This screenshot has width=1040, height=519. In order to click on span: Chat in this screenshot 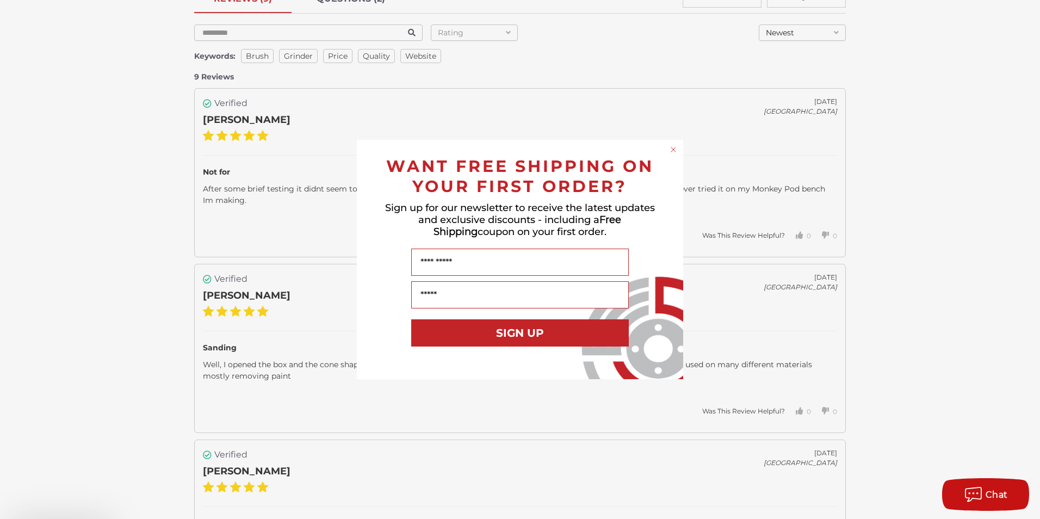, I will do `click(997, 495)`.